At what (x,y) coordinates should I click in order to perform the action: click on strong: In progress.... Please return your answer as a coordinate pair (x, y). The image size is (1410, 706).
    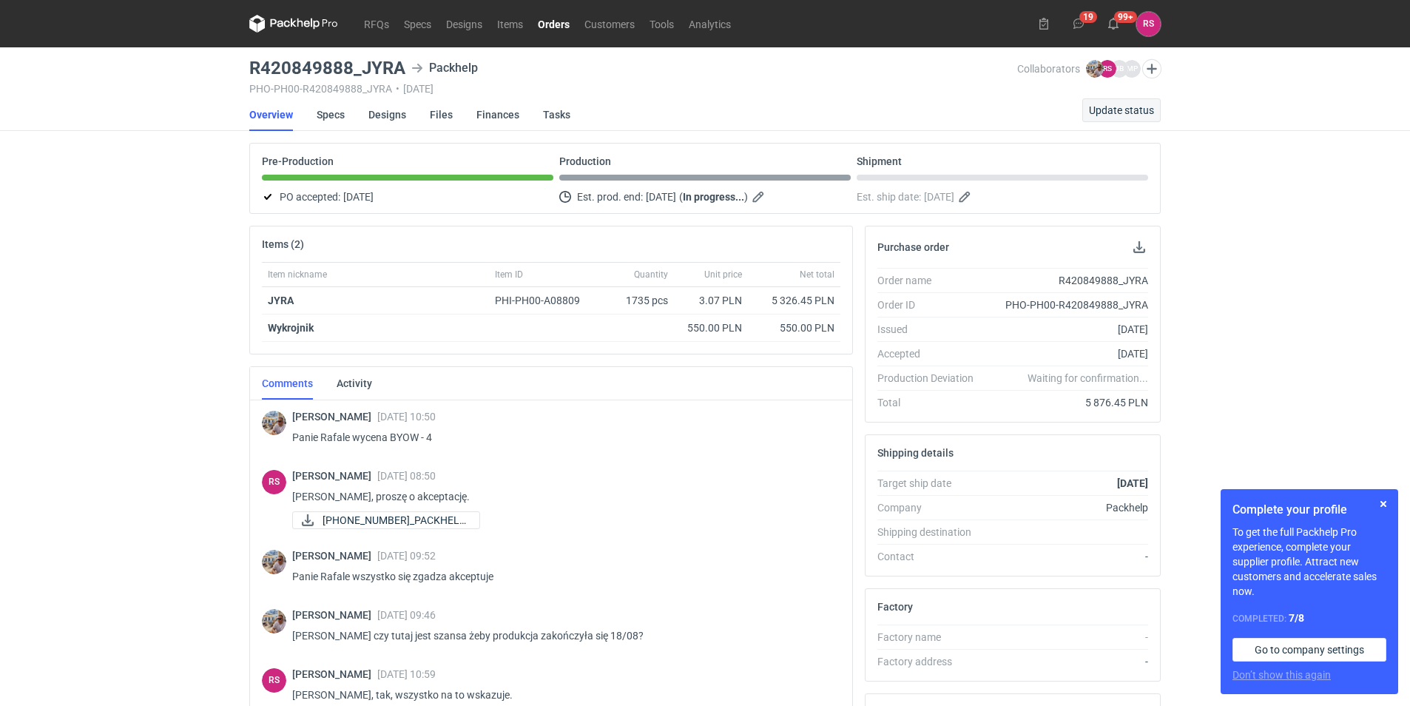
    Looking at the image, I should click on (713, 197).